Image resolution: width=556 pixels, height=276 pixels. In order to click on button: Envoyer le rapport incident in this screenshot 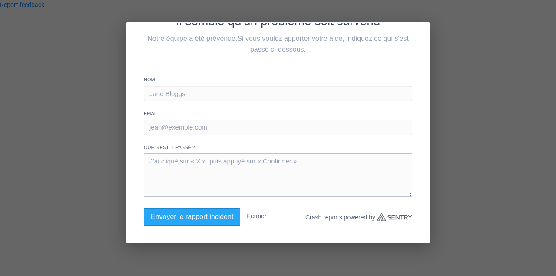, I will do `click(192, 217)`.